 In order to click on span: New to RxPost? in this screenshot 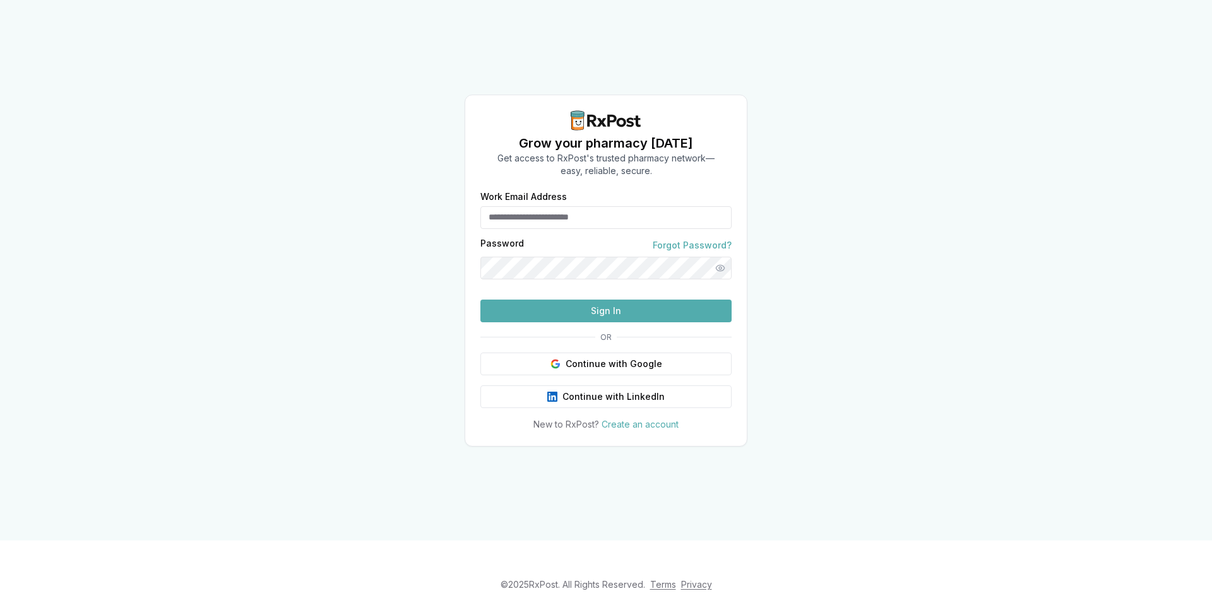, I will do `click(566, 424)`.